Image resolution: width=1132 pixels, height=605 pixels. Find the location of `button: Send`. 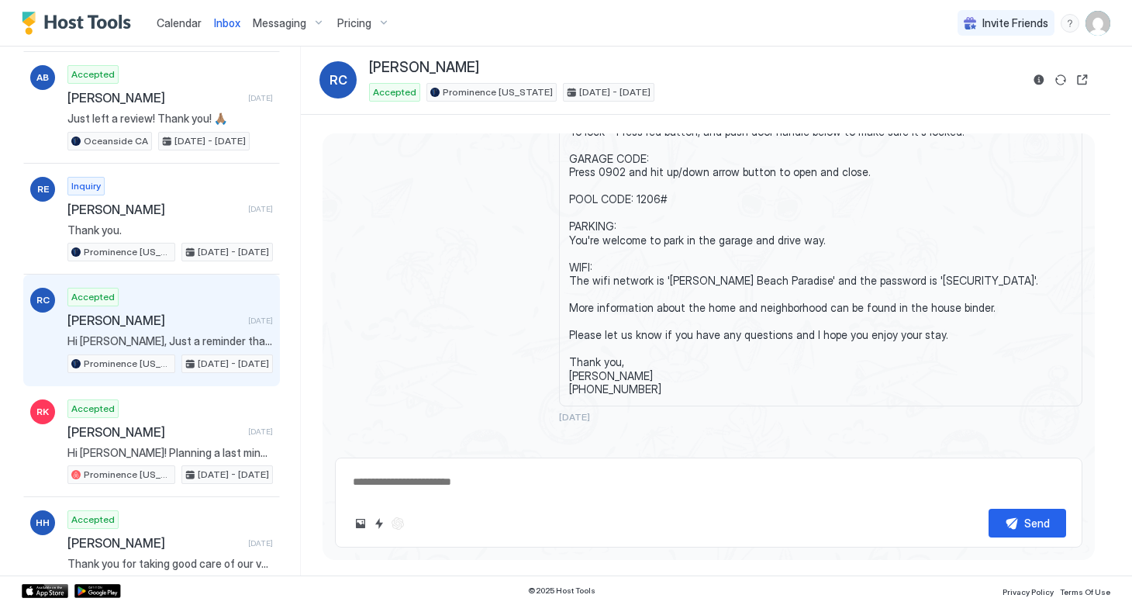

button: Send is located at coordinates (1027, 522).